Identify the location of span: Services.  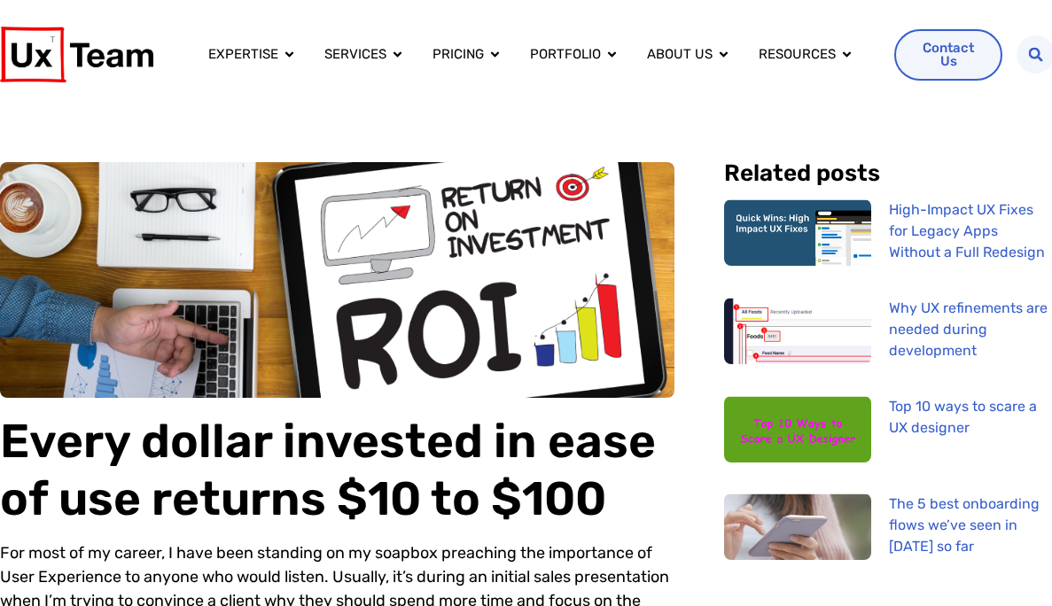
(356, 54).